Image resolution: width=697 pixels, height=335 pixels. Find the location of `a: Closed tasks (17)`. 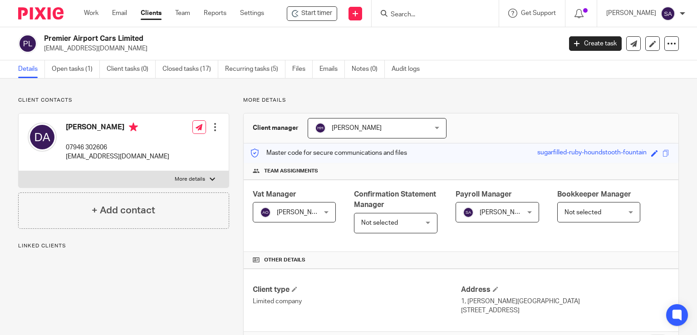

a: Closed tasks (17) is located at coordinates (190, 69).